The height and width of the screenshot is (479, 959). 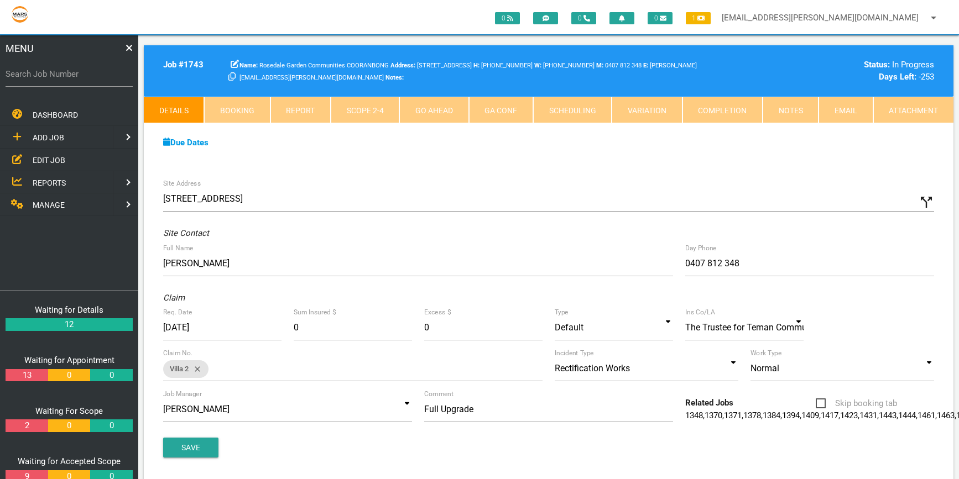 I want to click on span: REPORTS, so click(x=49, y=182).